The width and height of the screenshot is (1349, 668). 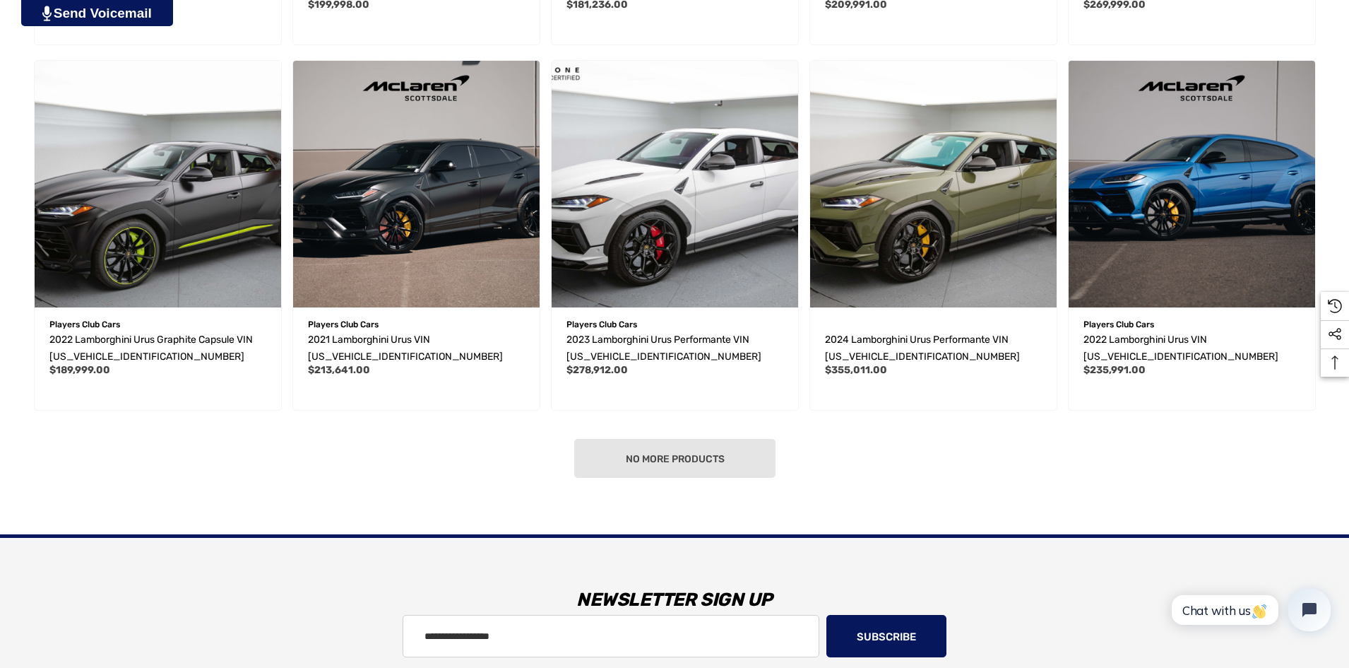 I want to click on img: For Sale: 2021 Lamborghini Urus VIN ZPBUA1ZL9MLA14168, so click(x=416, y=184).